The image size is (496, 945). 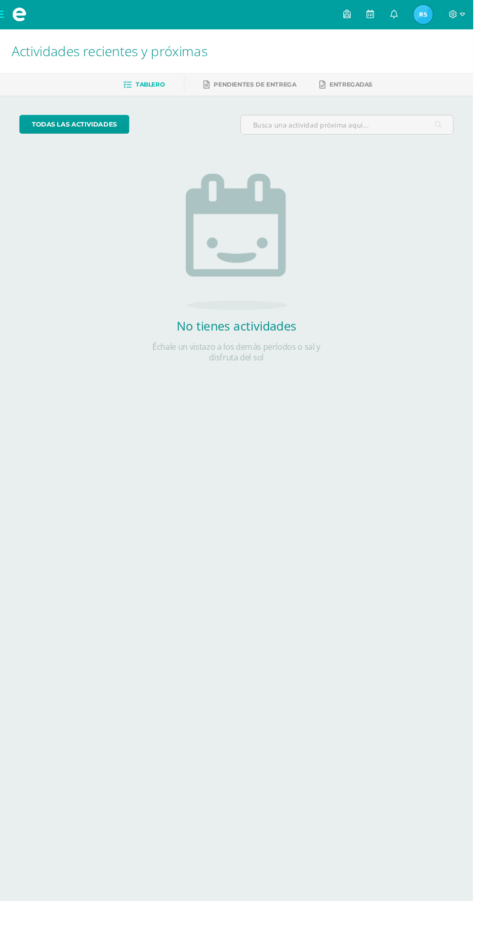 What do you see at coordinates (364, 131) in the screenshot?
I see `input: Busca una actividad próxima aquí...` at bounding box center [364, 131].